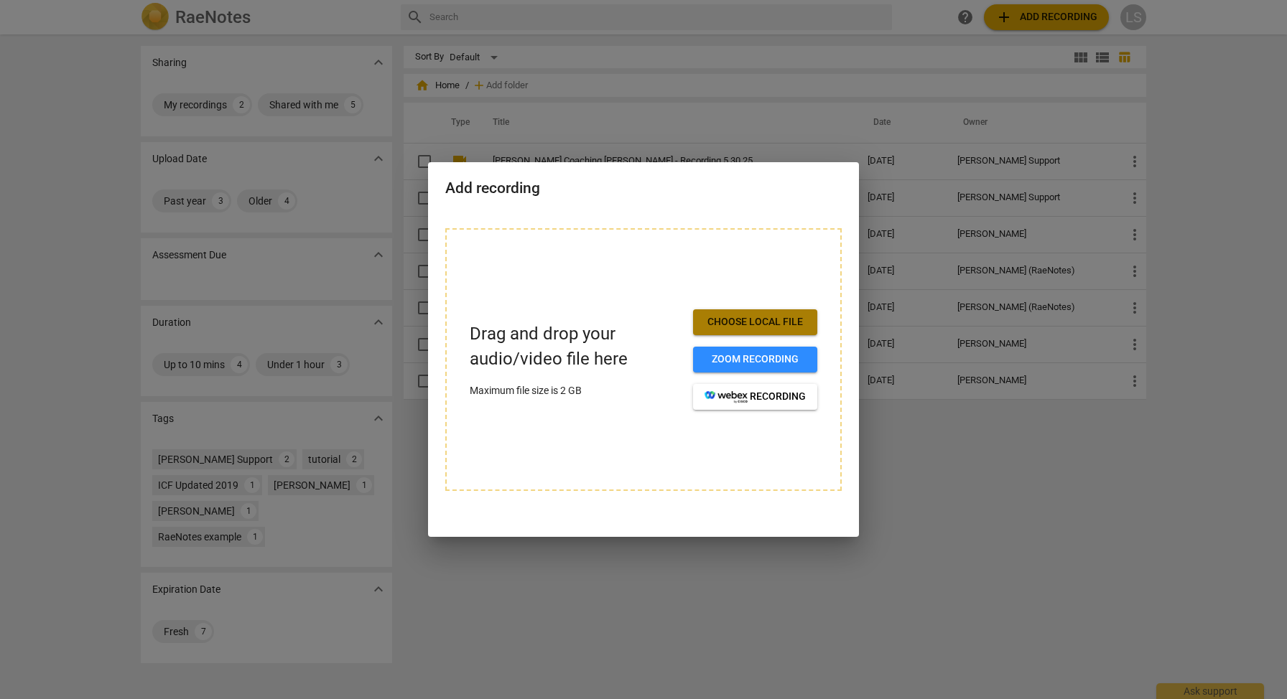 This screenshot has width=1287, height=699. I want to click on p: Drag and drop your audio/video file here, so click(575, 347).